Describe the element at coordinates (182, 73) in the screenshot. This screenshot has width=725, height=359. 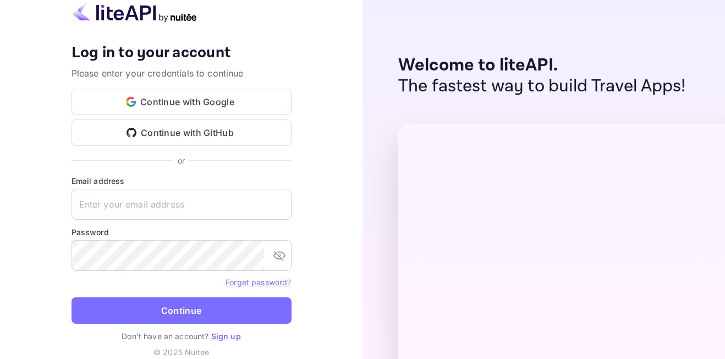
I see `p: Please enter your credentials to continue` at that location.